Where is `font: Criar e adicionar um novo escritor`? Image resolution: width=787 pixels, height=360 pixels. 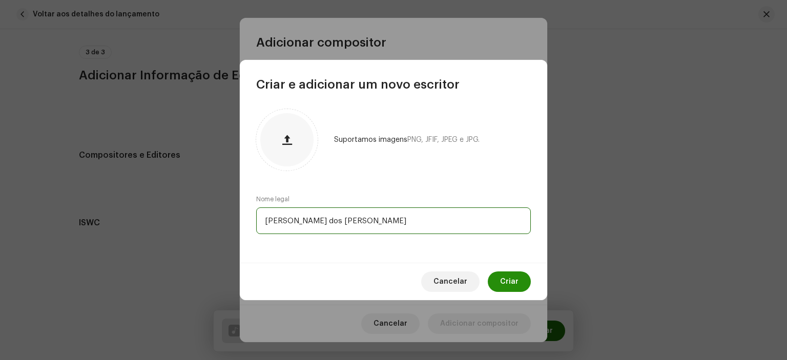
font: Criar e adicionar um novo escritor is located at coordinates (358, 85).